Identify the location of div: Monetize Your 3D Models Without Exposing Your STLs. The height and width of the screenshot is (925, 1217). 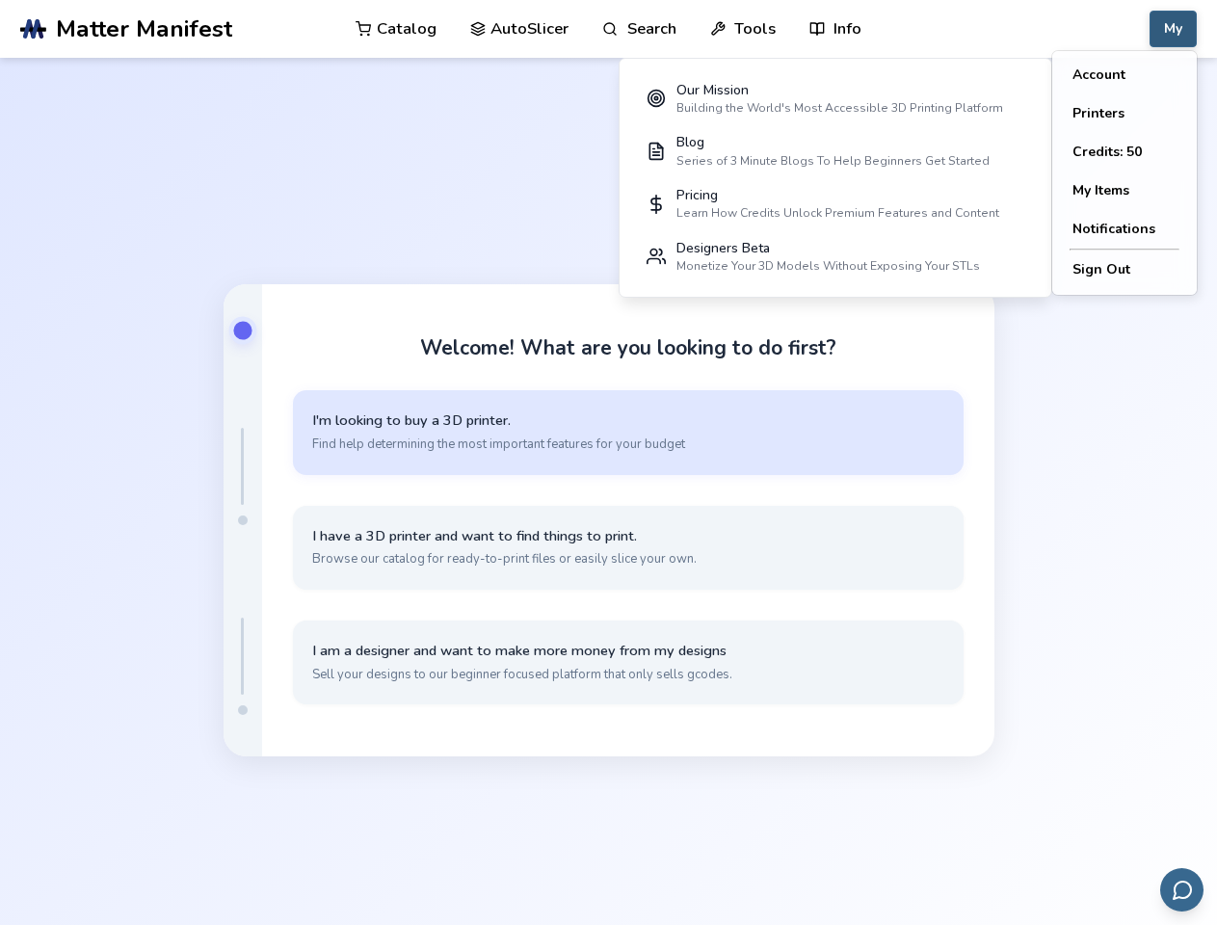
(828, 266).